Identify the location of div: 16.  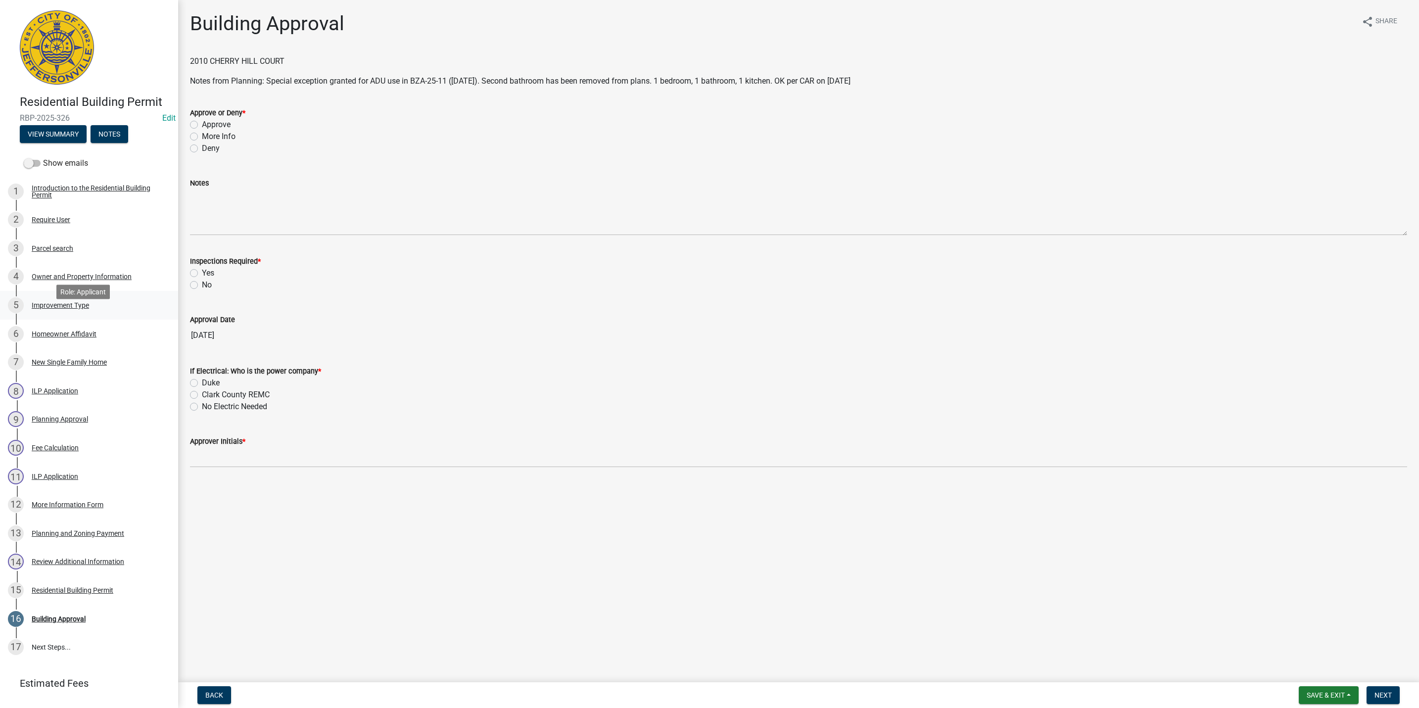
(16, 619).